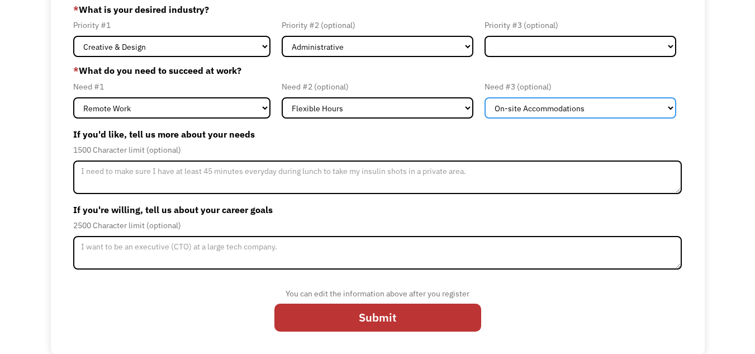  Describe the element at coordinates (377, 134) in the screenshot. I see `label: If you'd like, tell us more about your needs` at that location.